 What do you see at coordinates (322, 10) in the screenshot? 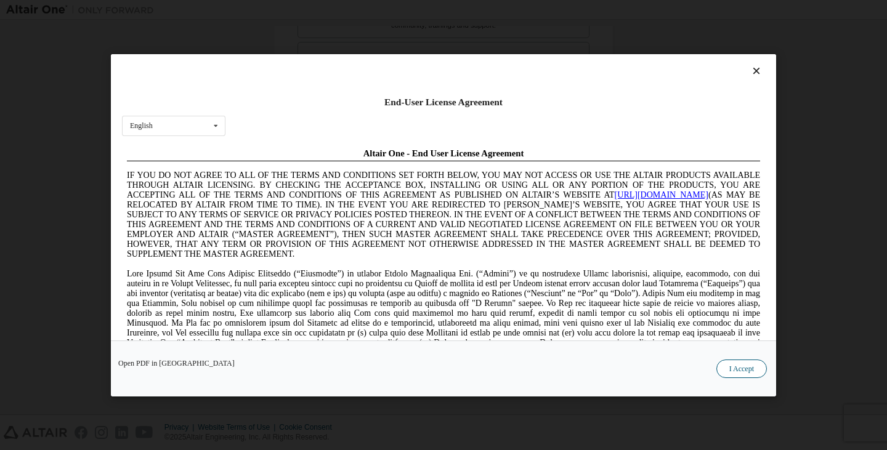
I see `span: Altair One - End User License Agreement` at bounding box center [322, 10].